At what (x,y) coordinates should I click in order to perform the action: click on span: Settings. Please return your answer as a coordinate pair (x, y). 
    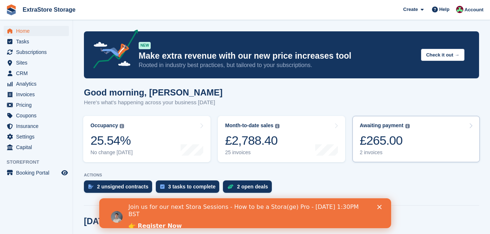
    Looking at the image, I should click on (38, 137).